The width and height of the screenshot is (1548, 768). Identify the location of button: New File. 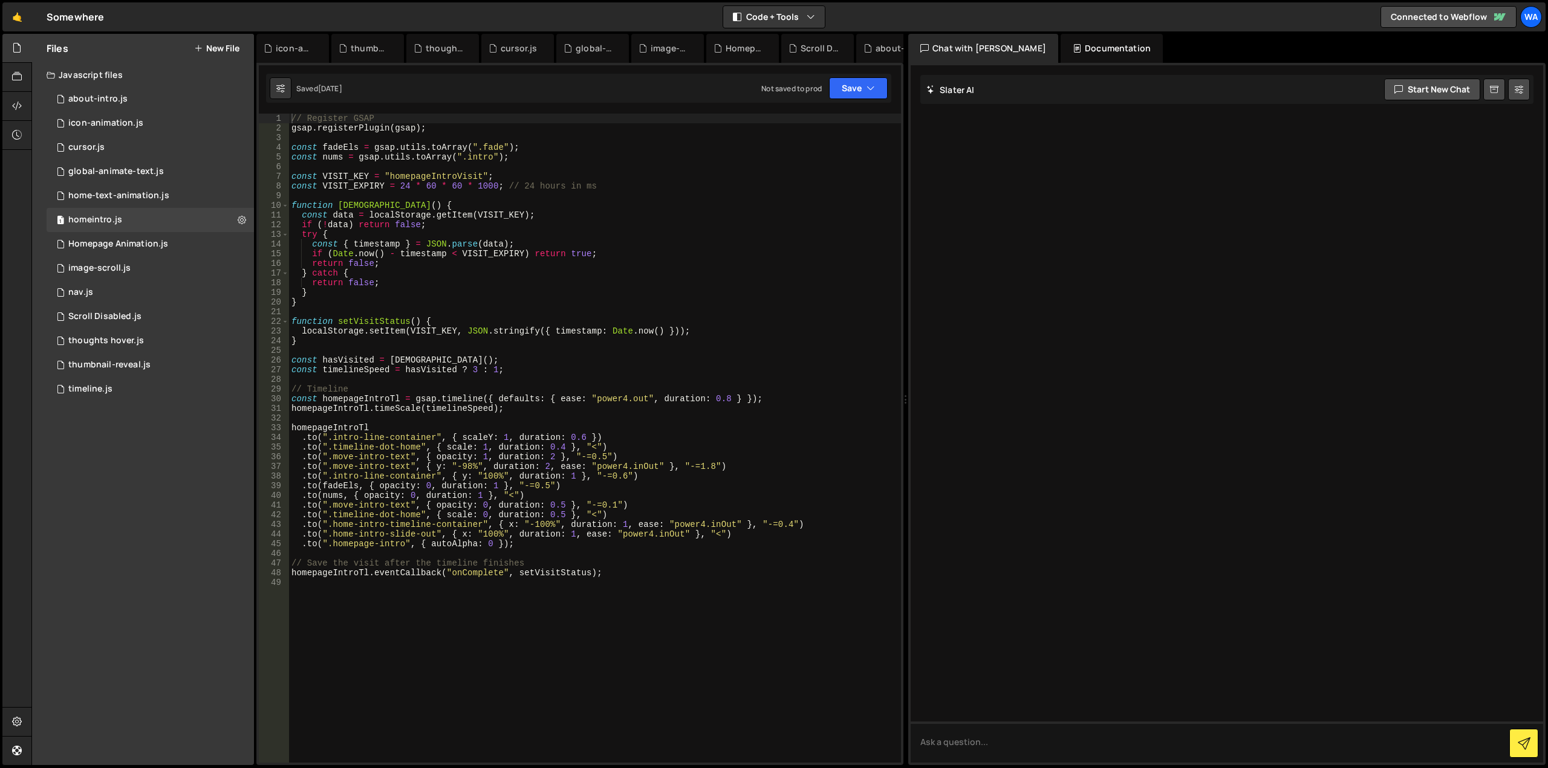
(216, 48).